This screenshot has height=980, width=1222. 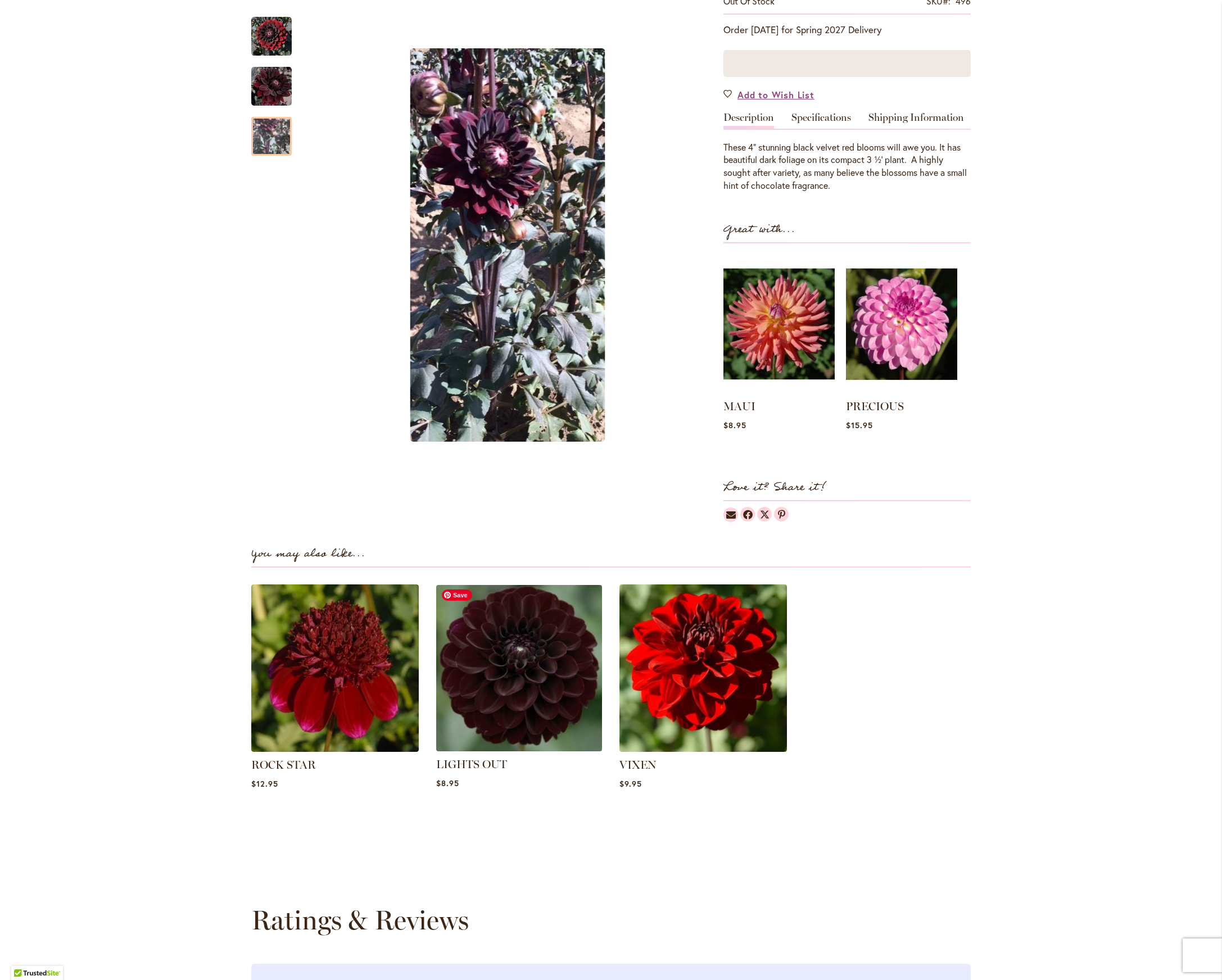 I want to click on div: These 4” stunning black velvet red blooms will awe you. It has beautiful dark foliage on its comp..., so click(x=847, y=167).